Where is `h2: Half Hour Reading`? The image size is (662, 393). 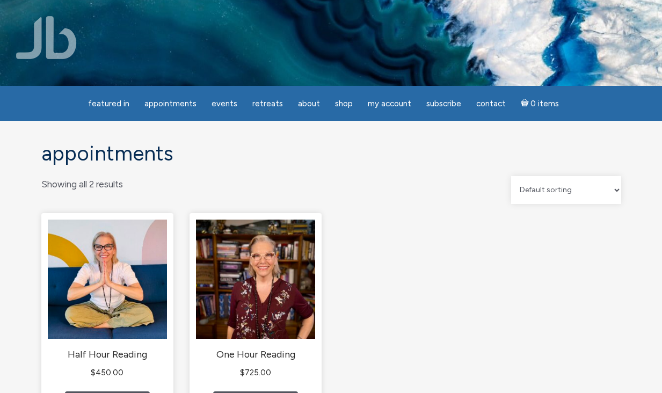
h2: Half Hour Reading is located at coordinates (107, 354).